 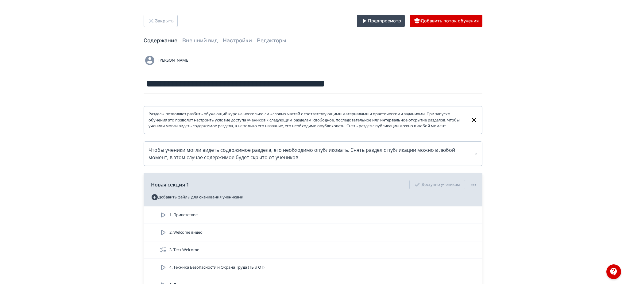 I want to click on a: Содержание, so click(x=161, y=41).